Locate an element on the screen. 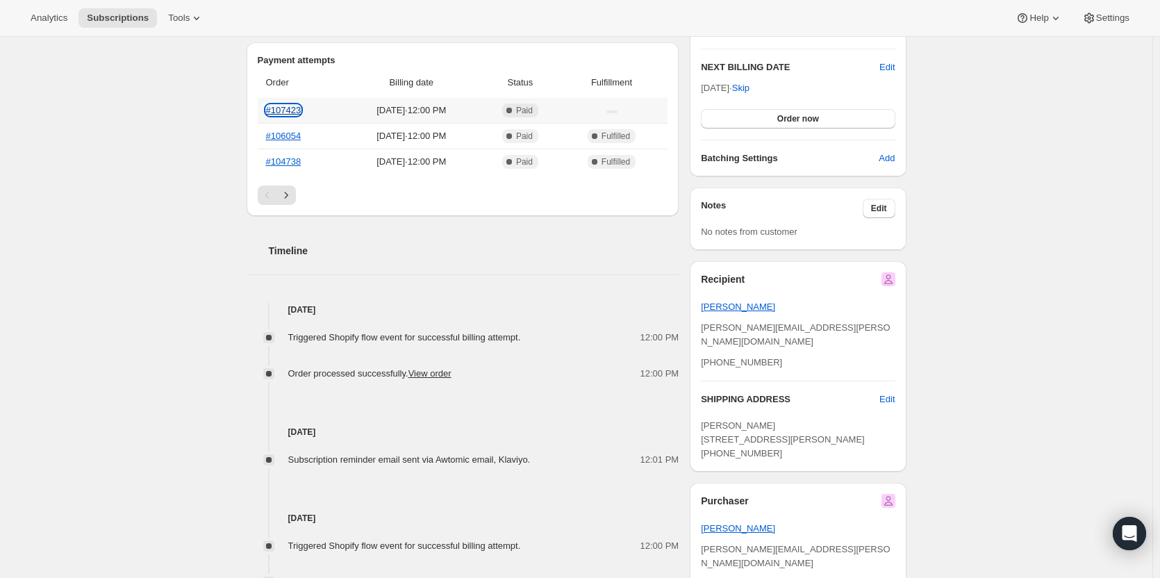  th: Order is located at coordinates (300, 83).